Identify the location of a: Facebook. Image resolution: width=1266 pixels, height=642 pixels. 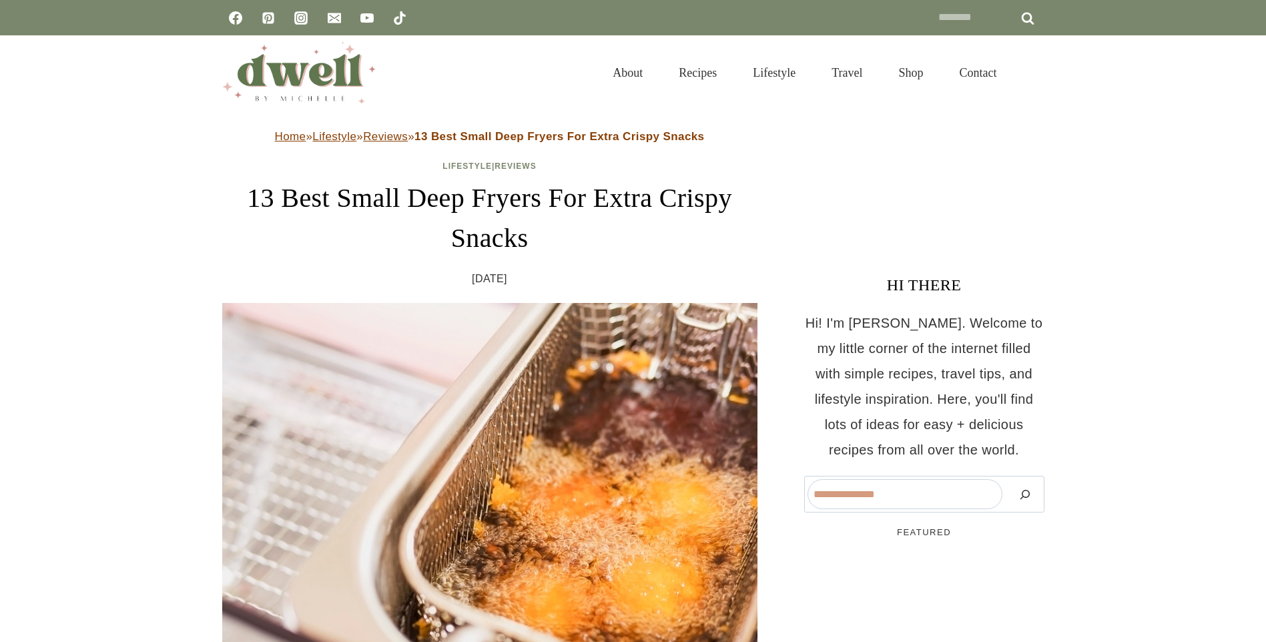
(236, 18).